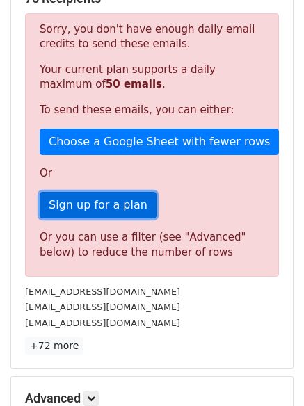 Image resolution: width=304 pixels, height=406 pixels. What do you see at coordinates (159, 142) in the screenshot?
I see `a: Choose a Google Sheet with fewer rows` at bounding box center [159, 142].